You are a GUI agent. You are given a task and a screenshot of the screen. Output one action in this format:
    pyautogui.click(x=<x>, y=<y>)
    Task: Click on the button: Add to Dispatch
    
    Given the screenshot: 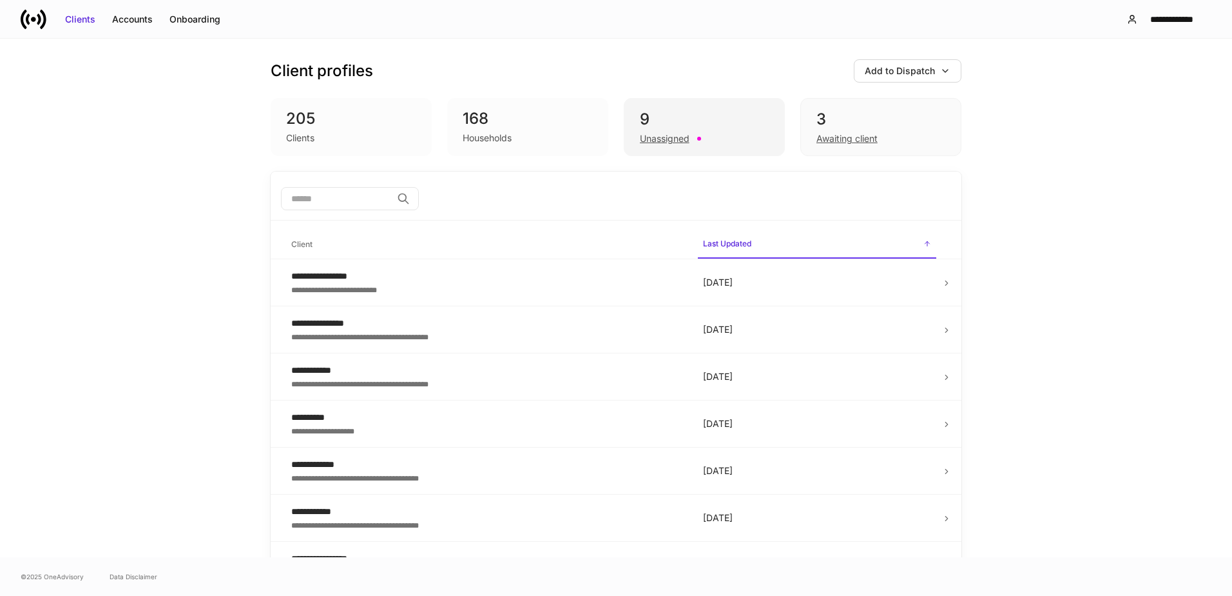 What is the action you would take?
    pyautogui.click(x=908, y=71)
    